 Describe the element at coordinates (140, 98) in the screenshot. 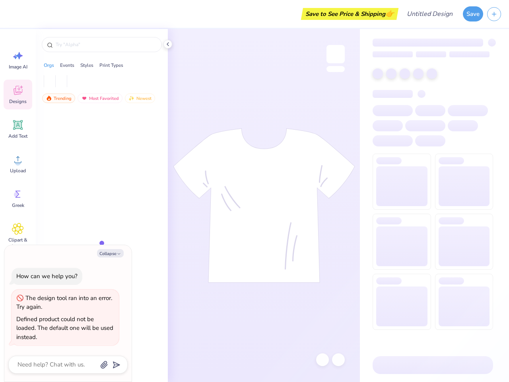

I see `div: Newest` at that location.